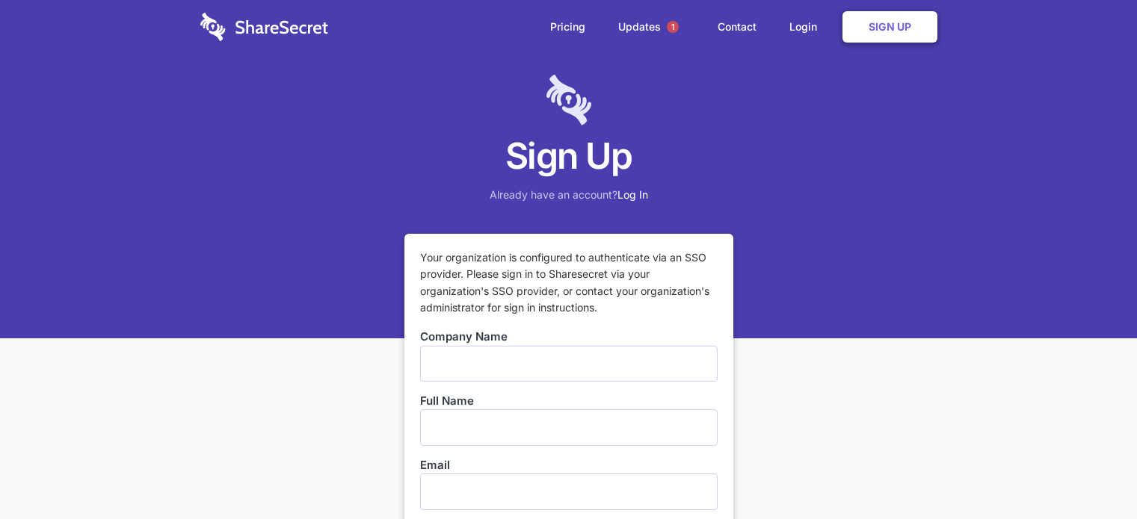 This screenshot has height=519, width=1137. Describe the element at coordinates (806, 27) in the screenshot. I see `a: Login` at that location.